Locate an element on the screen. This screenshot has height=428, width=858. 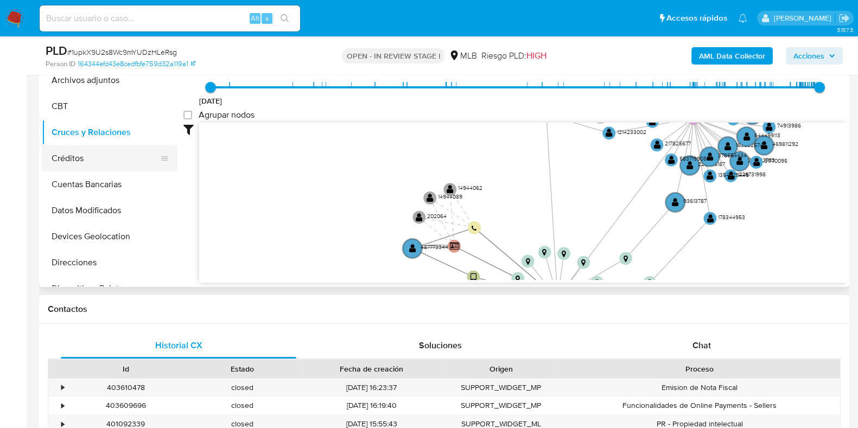
button: Datos Modificados is located at coordinates (110, 210).